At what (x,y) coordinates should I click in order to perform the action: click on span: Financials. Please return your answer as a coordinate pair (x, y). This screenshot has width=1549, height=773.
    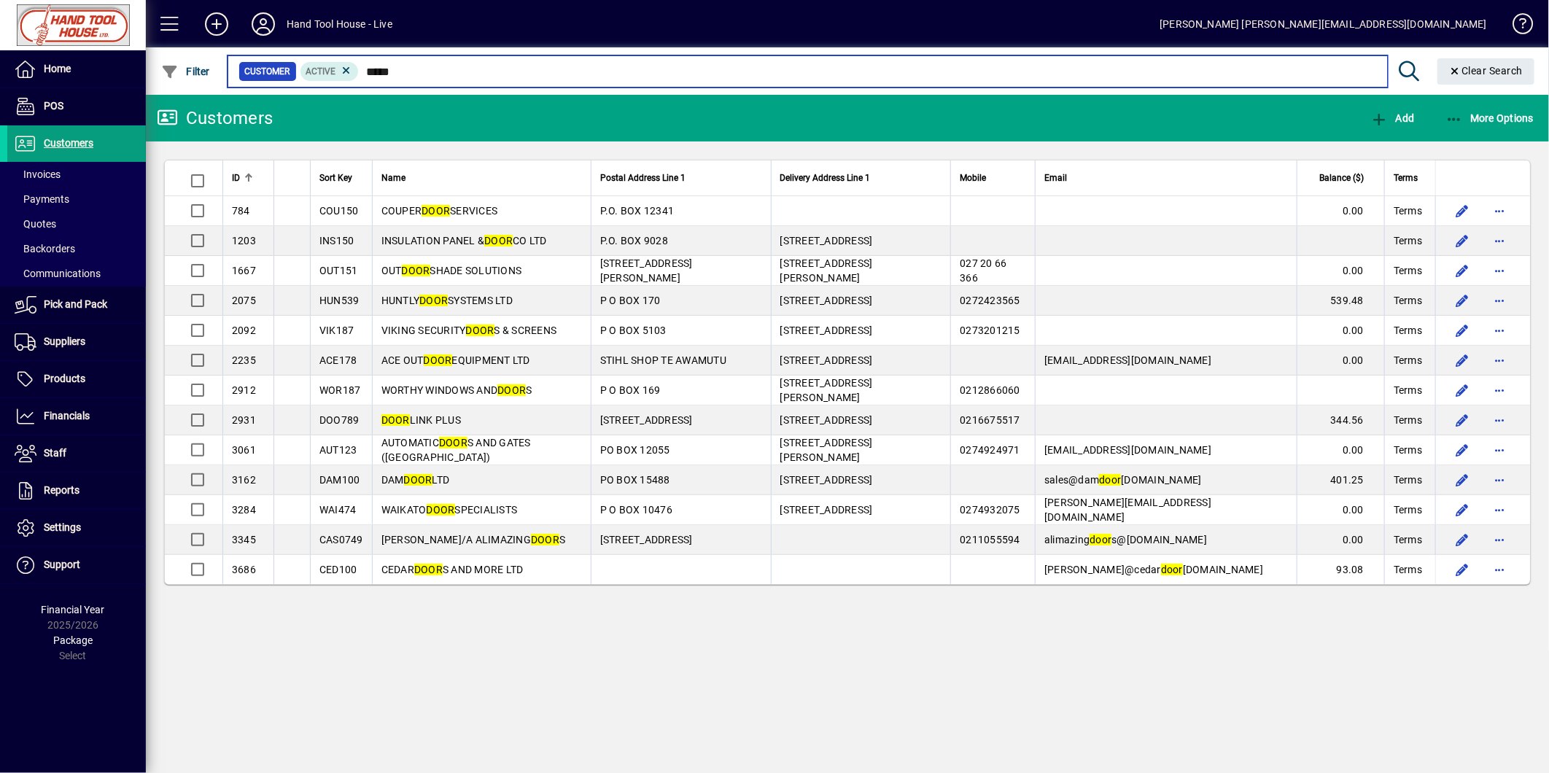
    Looking at the image, I should click on (66, 416).